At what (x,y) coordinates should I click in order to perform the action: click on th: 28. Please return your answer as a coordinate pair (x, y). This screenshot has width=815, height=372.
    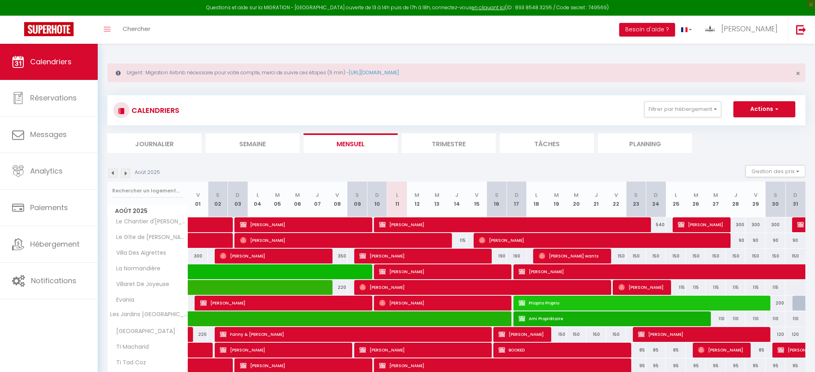
    Looking at the image, I should click on (736, 200).